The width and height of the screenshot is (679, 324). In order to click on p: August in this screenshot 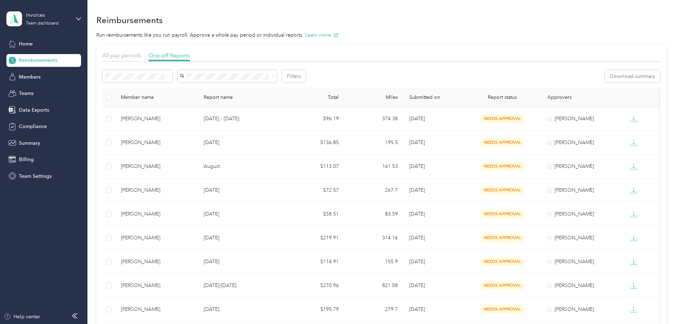, I will do `click(241, 166)`.